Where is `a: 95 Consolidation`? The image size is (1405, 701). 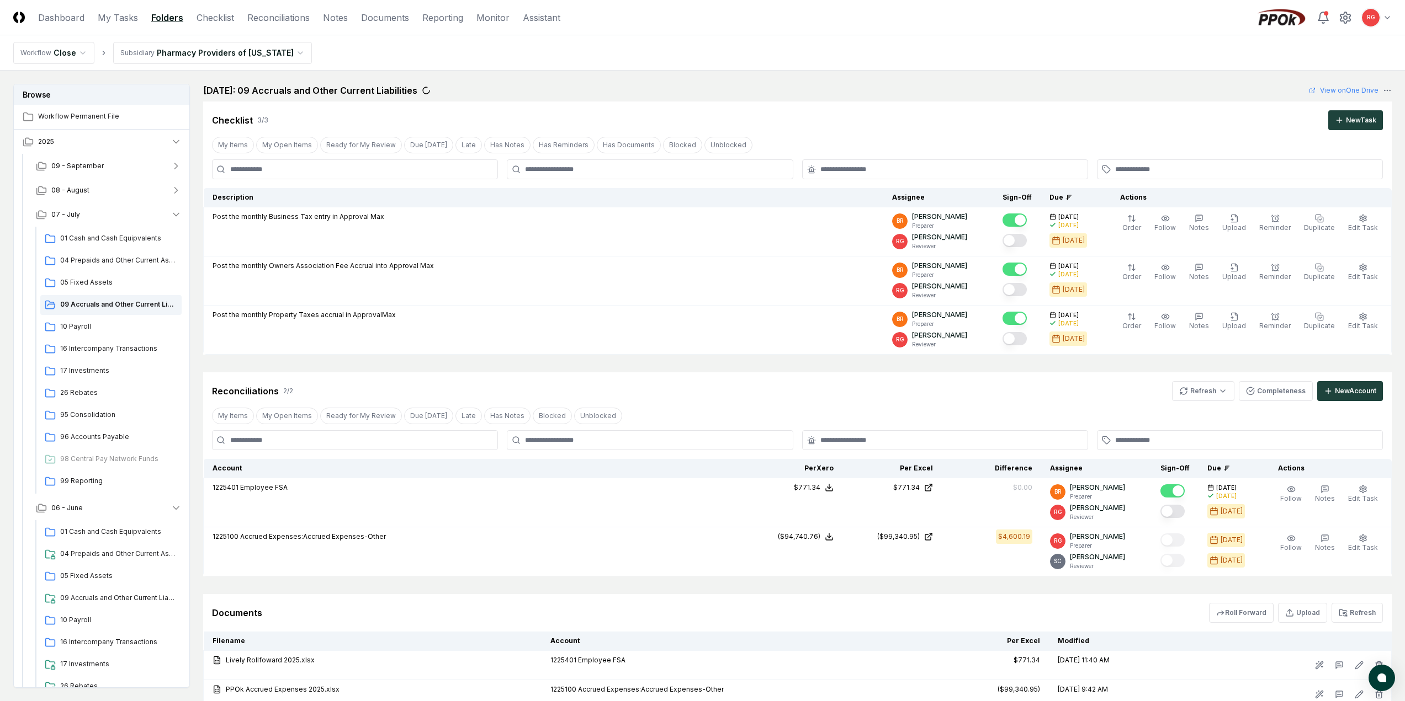
a: 95 Consolidation is located at coordinates (111, 416).